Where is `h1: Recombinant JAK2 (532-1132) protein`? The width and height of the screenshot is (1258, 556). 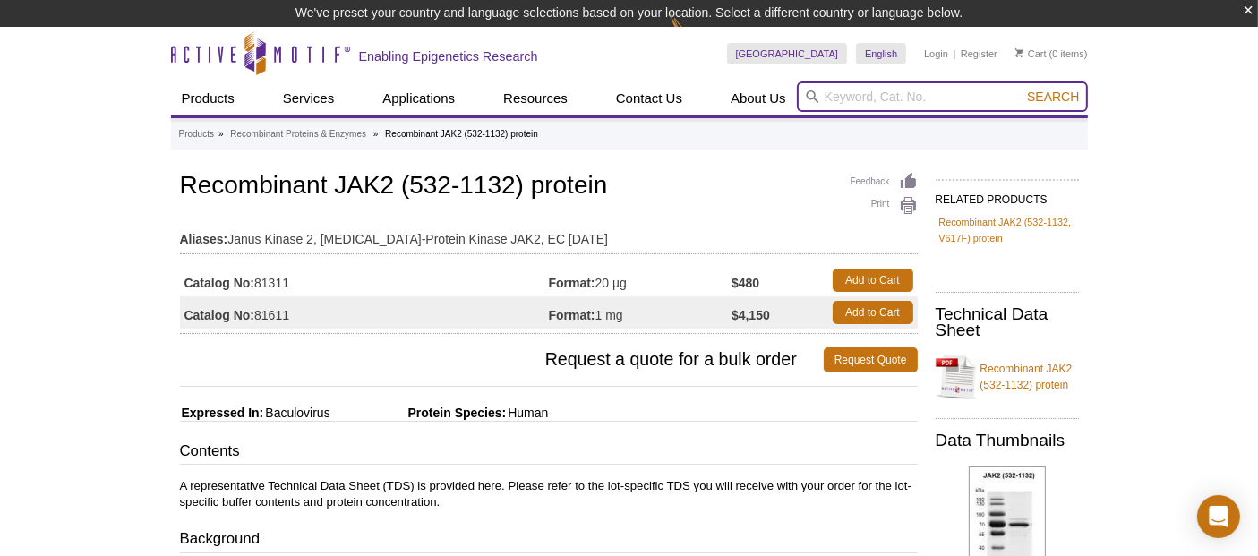 h1: Recombinant JAK2 (532-1132) protein is located at coordinates (549, 187).